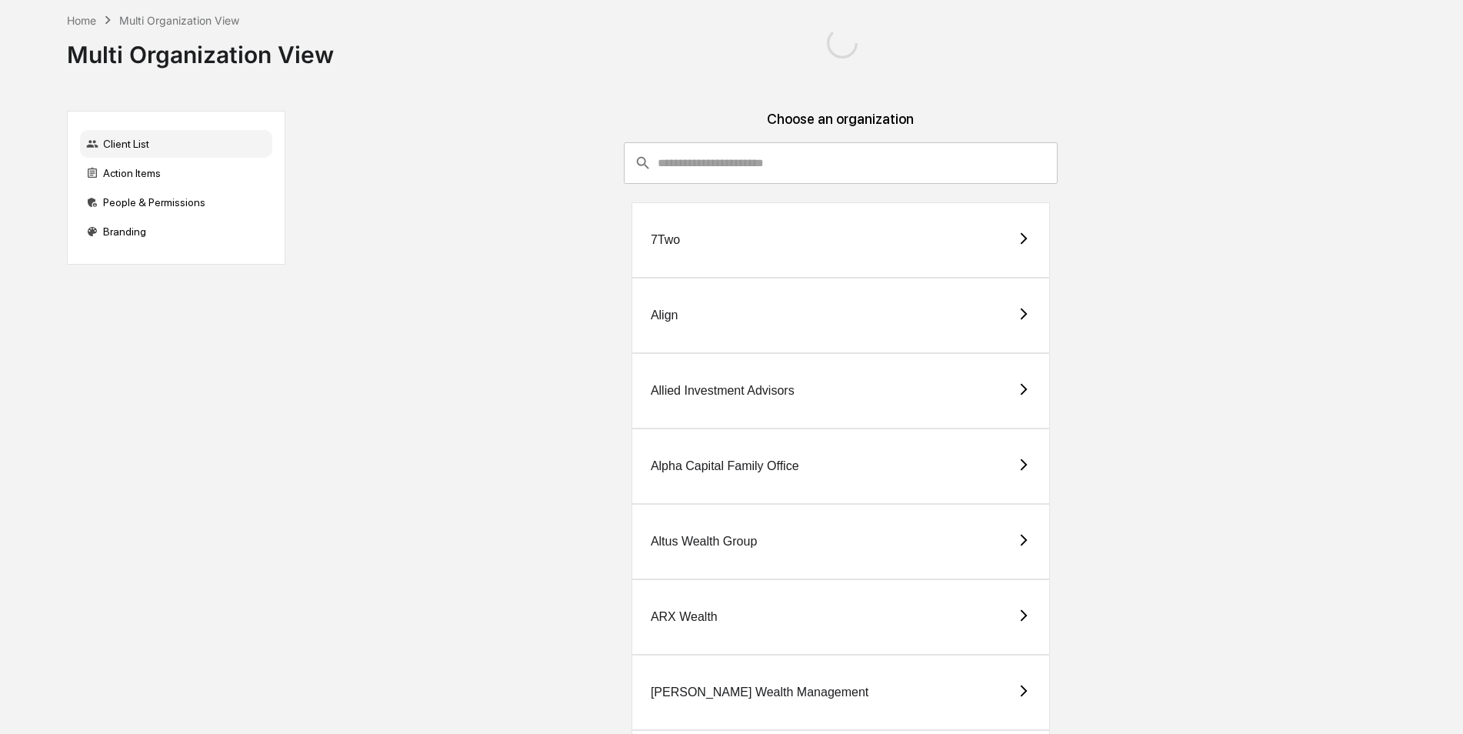 This screenshot has height=734, width=1463. Describe the element at coordinates (176, 202) in the screenshot. I see `div: People & Permissions` at that location.